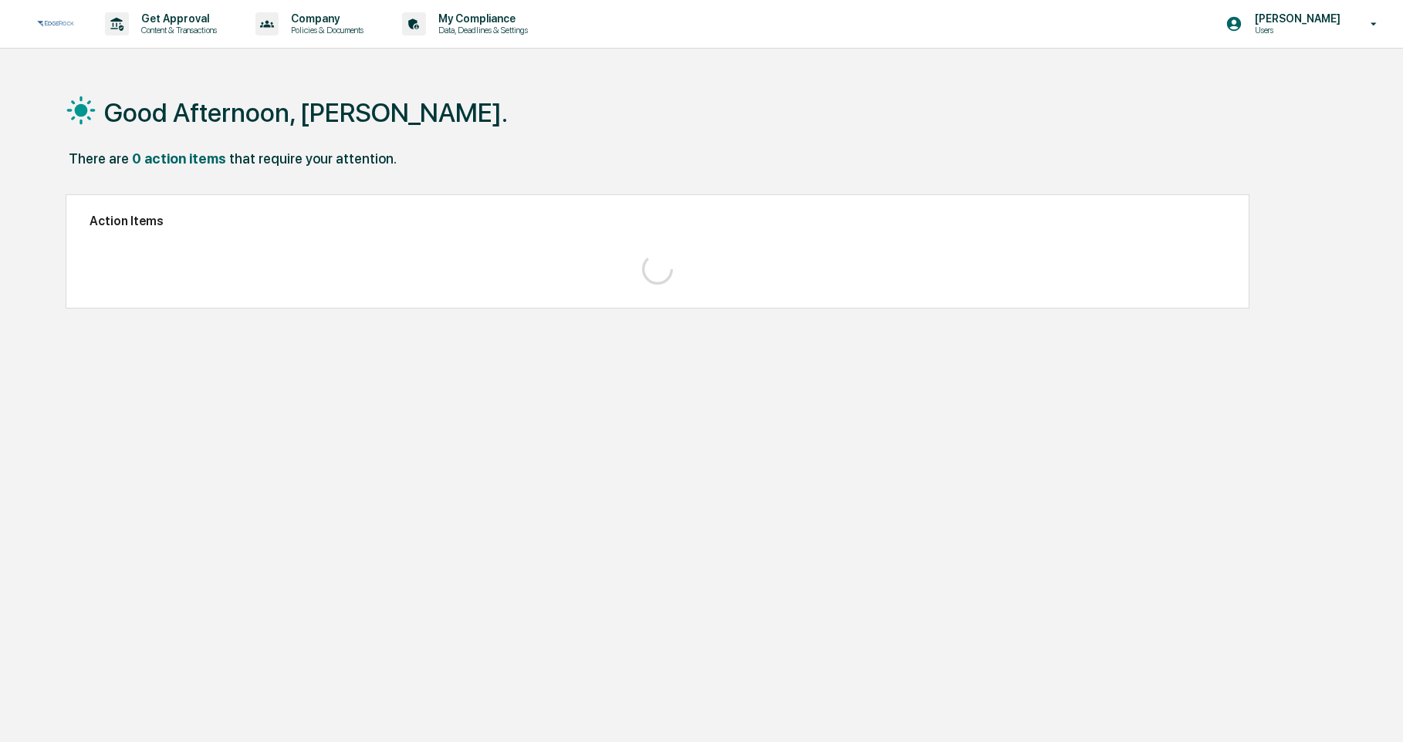 The width and height of the screenshot is (1403, 742). I want to click on p: Users, so click(1295, 30).